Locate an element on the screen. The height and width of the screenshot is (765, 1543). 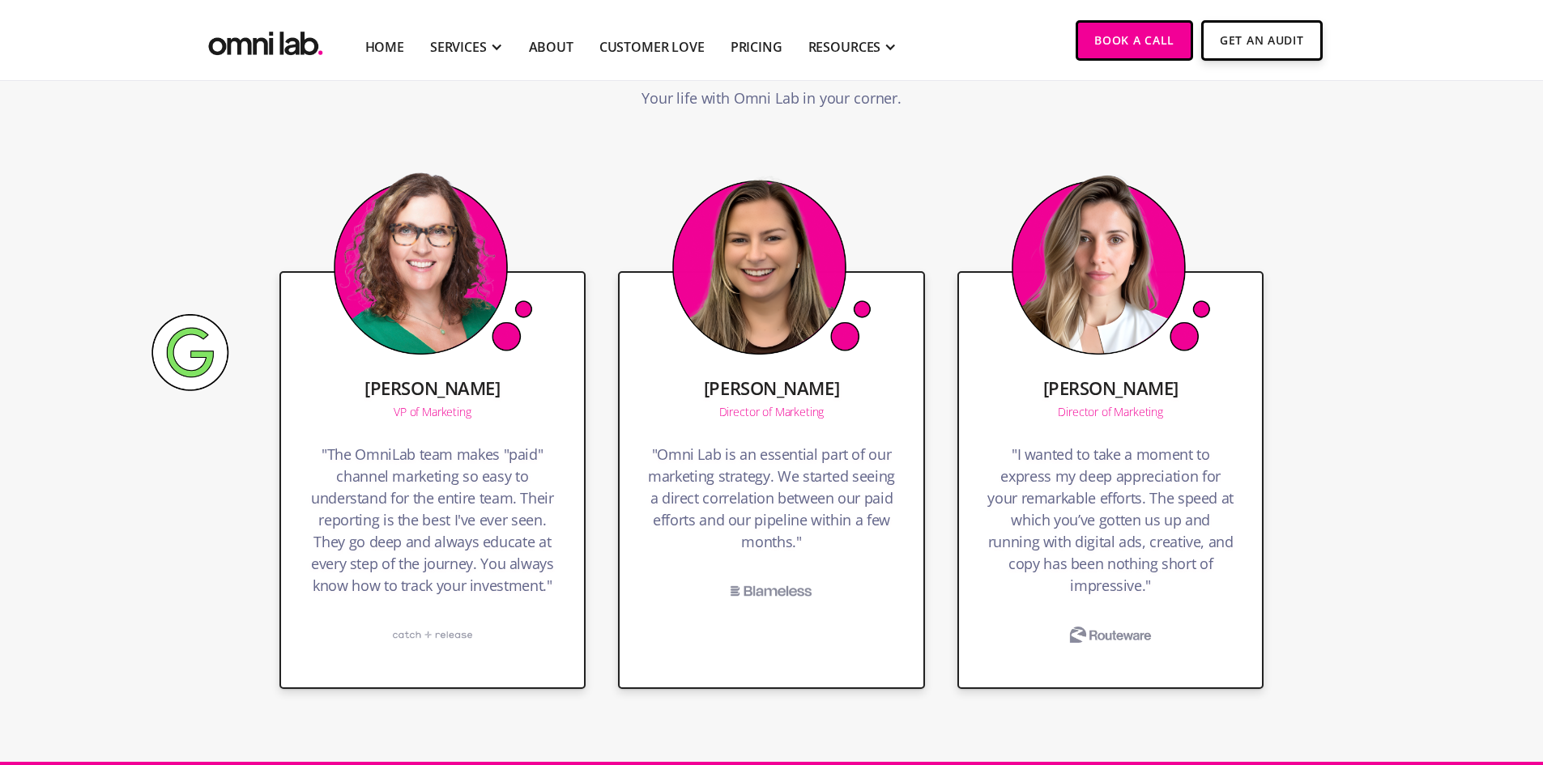
h4: "The OmniLab team makes "paid" channel marketing so easy to understand for the entire team. Their... is located at coordinates (433, 524).